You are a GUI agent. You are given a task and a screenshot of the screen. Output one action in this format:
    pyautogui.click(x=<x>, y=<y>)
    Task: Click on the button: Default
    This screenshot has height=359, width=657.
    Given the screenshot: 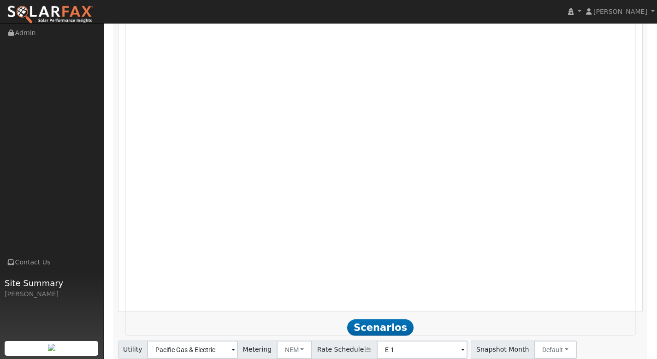 What is the action you would take?
    pyautogui.click(x=555, y=350)
    